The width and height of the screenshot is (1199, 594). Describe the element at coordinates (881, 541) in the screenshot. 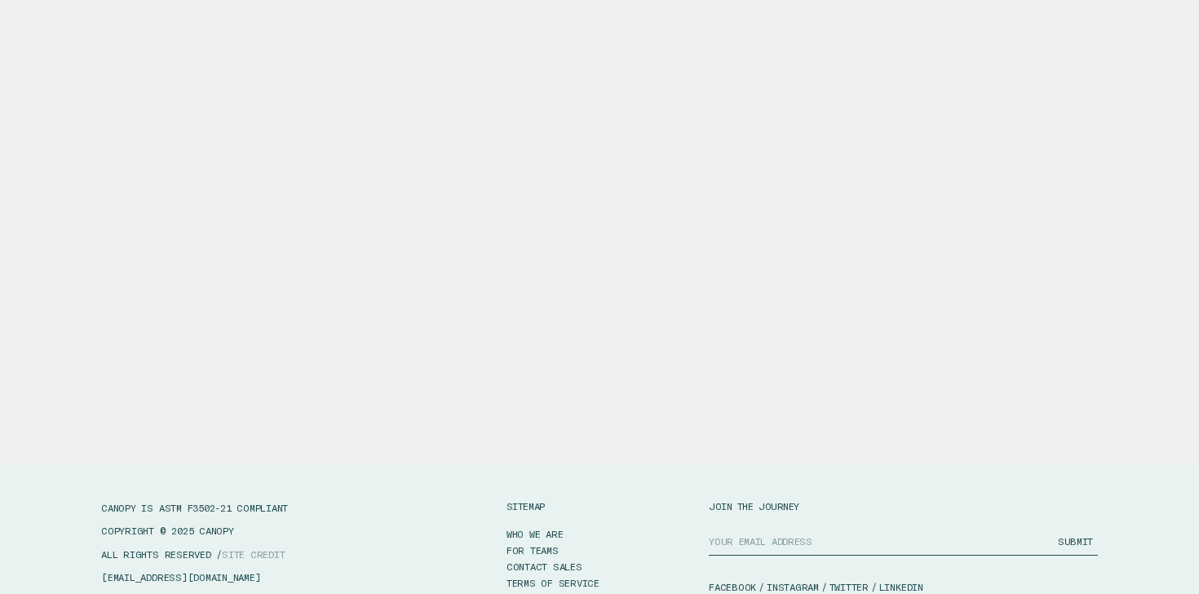

I see `input: YOUR EMAIL ADDRESS` at that location.